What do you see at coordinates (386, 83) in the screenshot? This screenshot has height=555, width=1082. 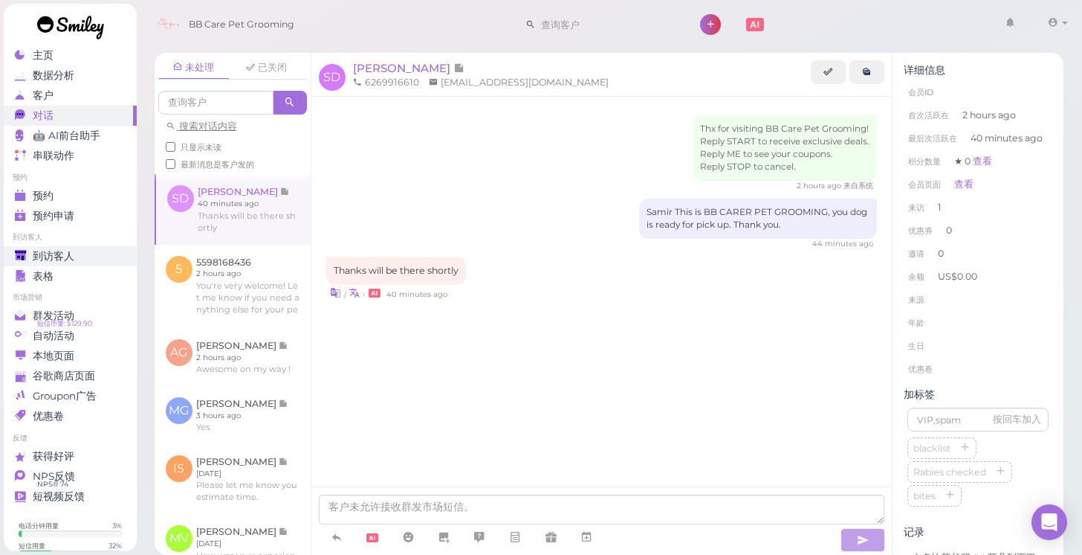 I see `li: 6269916610` at bounding box center [386, 83].